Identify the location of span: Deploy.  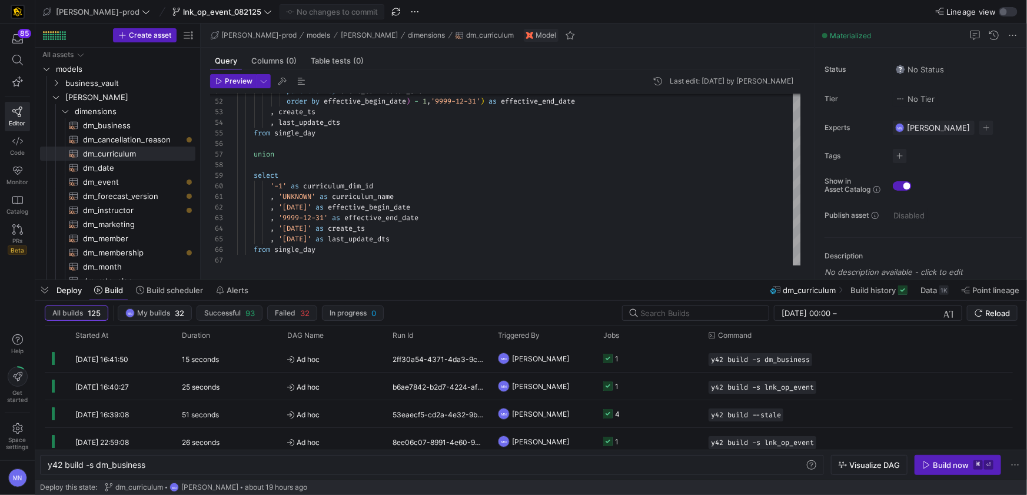
(69, 290).